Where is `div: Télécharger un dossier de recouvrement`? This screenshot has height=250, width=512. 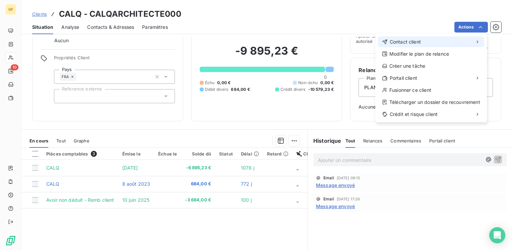
div: Télécharger un dossier de recouvrement is located at coordinates (431, 102).